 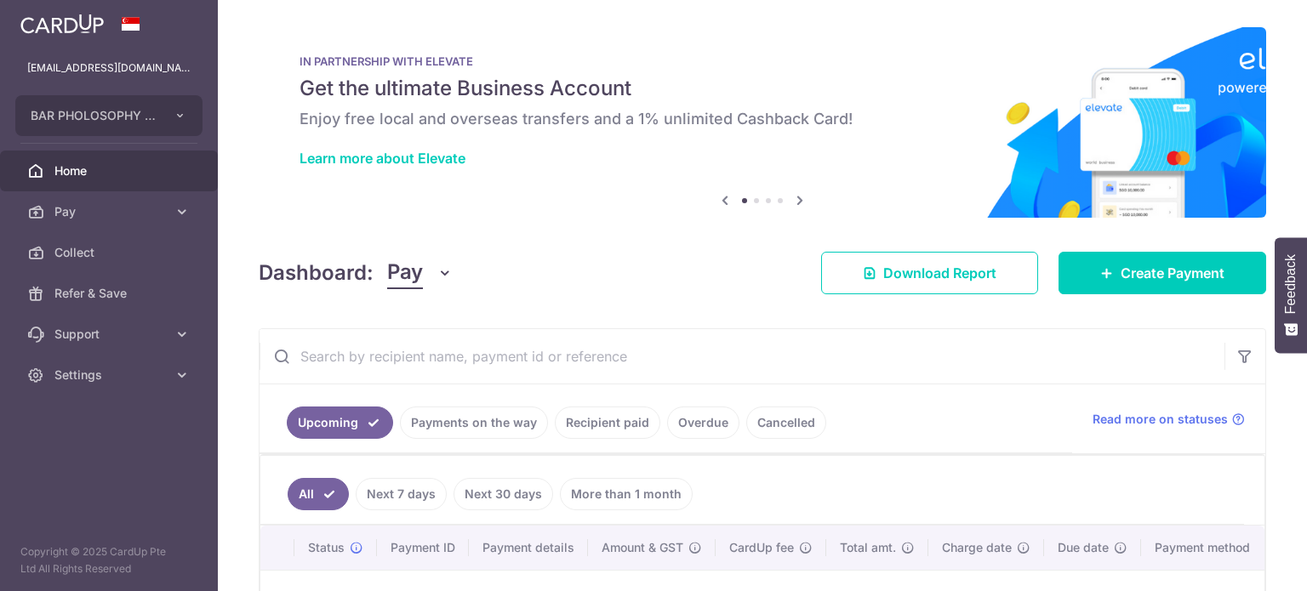 I want to click on a: Upcoming, so click(x=339, y=423).